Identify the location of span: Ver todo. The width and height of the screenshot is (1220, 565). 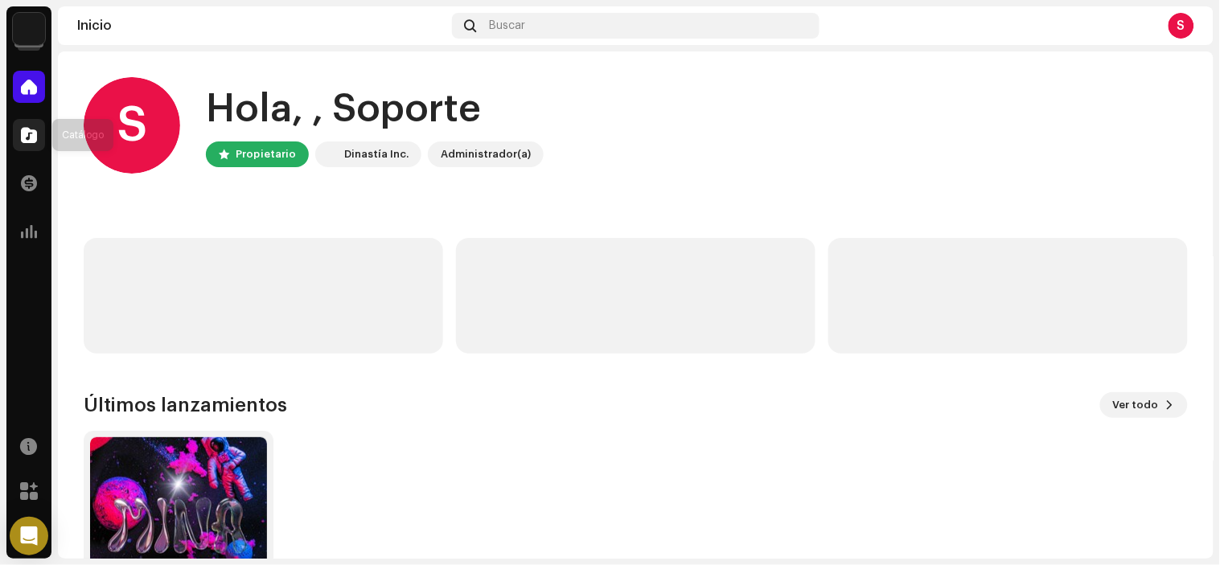
(1135, 405).